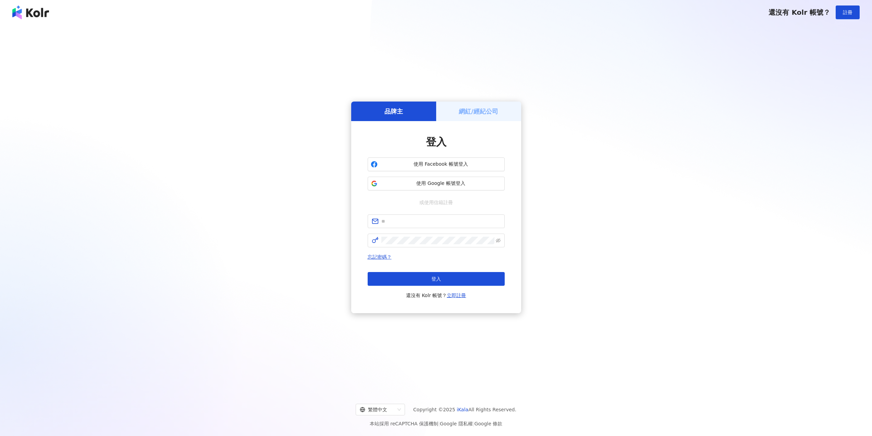 Image resolution: width=872 pixels, height=436 pixels. I want to click on h5: 品牌主, so click(394, 111).